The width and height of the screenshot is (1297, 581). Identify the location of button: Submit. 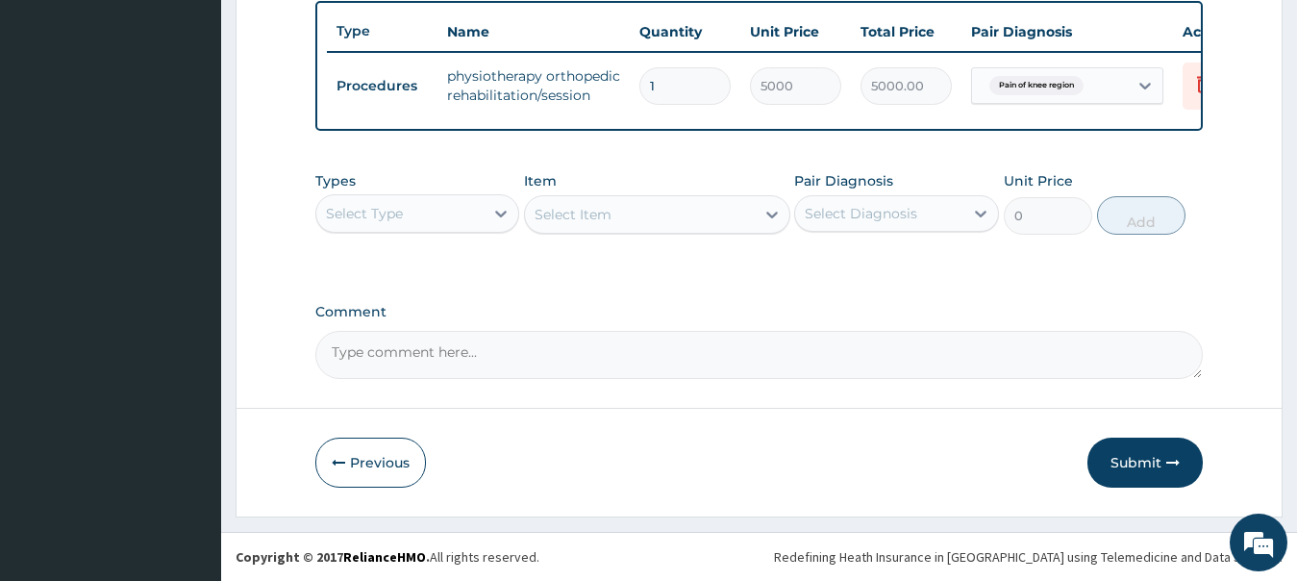
(1145, 462).